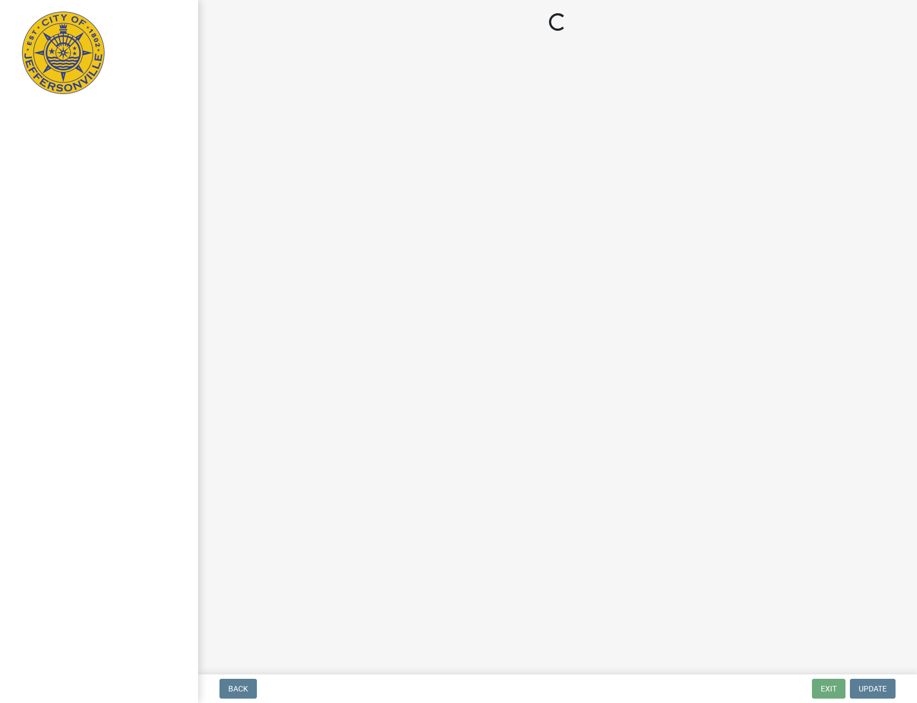 The height and width of the screenshot is (703, 917). I want to click on button: Exit, so click(828, 689).